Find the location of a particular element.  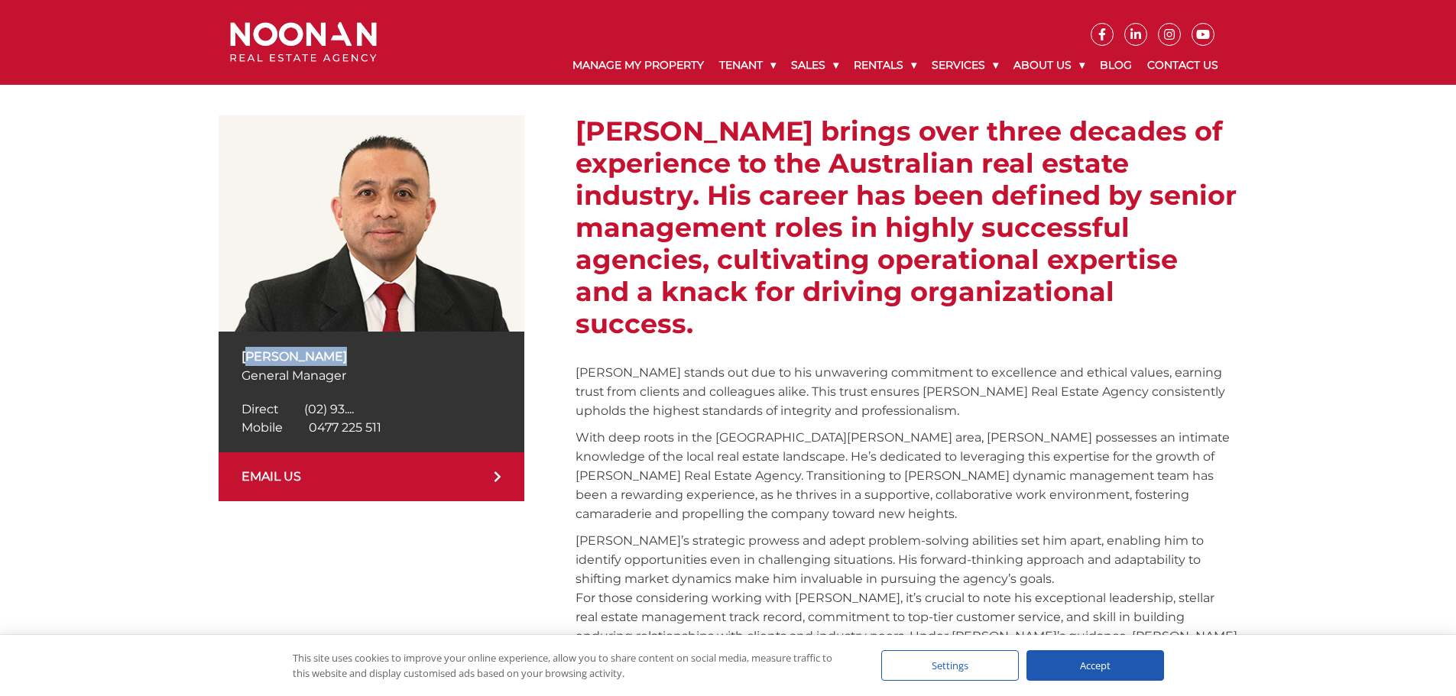

div: Settings is located at coordinates (950, 666).